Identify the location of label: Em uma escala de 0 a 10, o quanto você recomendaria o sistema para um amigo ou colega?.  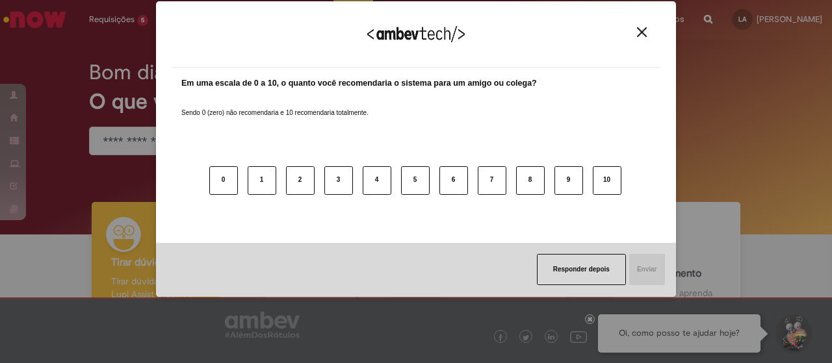
(359, 83).